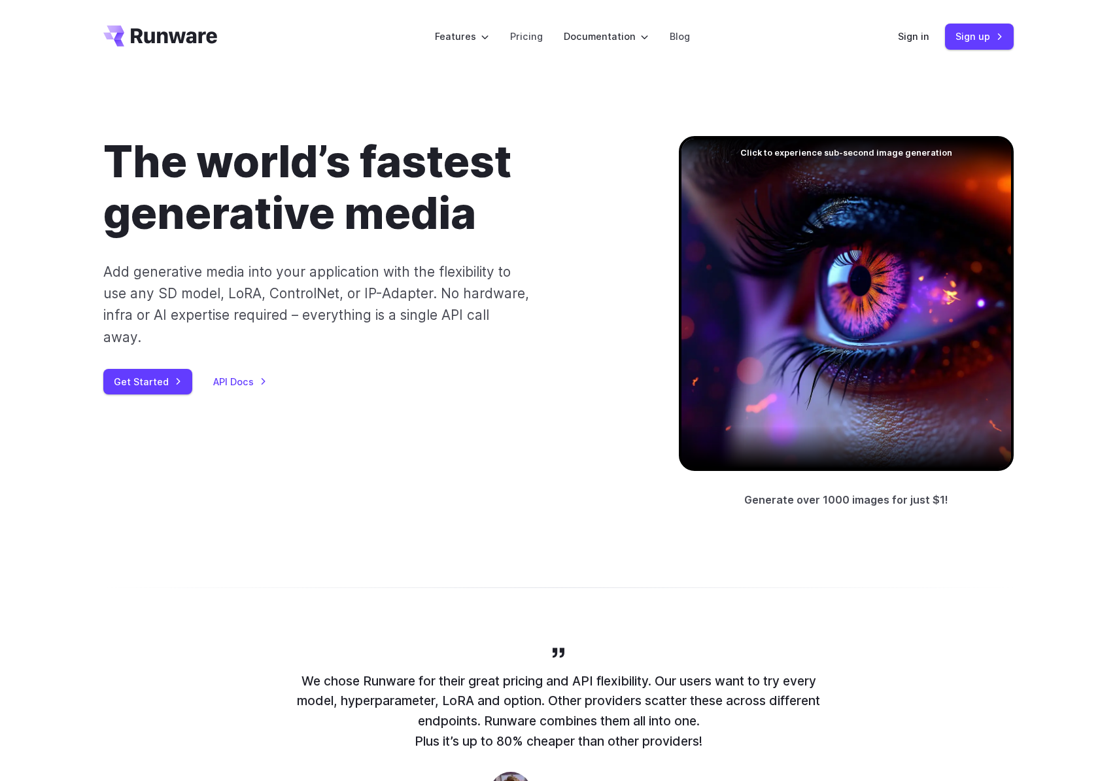 This screenshot has height=781, width=1117. What do you see at coordinates (527, 36) in the screenshot?
I see `a: Pricing` at bounding box center [527, 36].